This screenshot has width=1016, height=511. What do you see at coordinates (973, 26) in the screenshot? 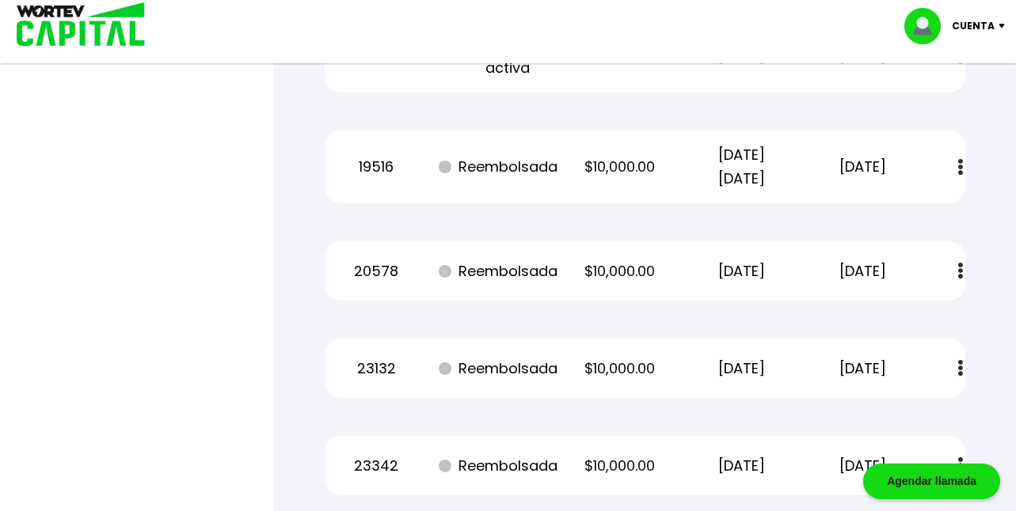
I see `p: Cuenta` at bounding box center [973, 26].